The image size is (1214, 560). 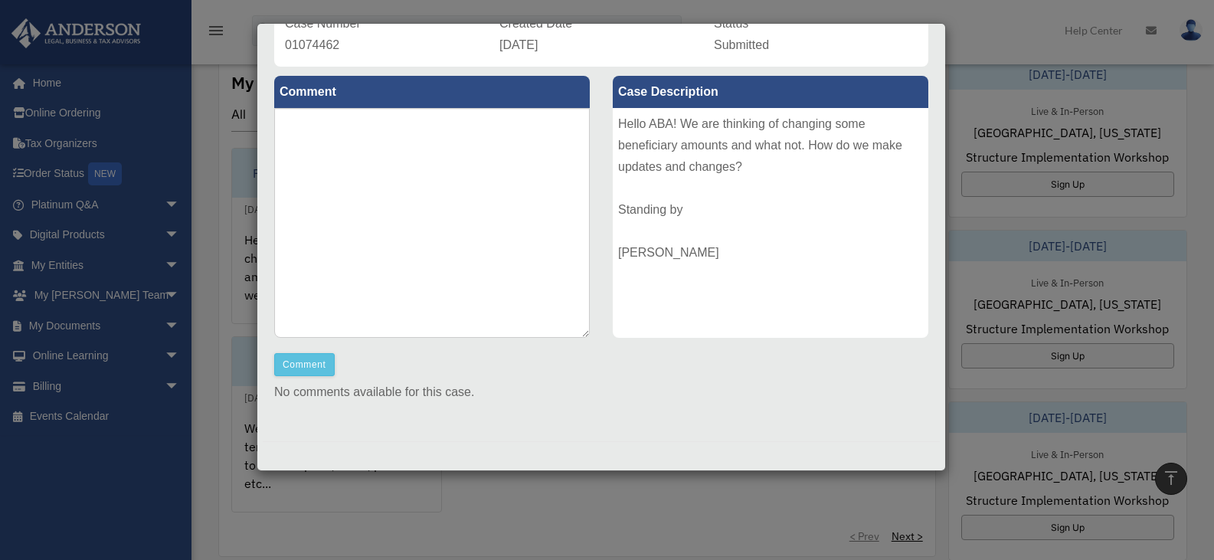 What do you see at coordinates (731, 23) in the screenshot?
I see `span: Status` at bounding box center [731, 23].